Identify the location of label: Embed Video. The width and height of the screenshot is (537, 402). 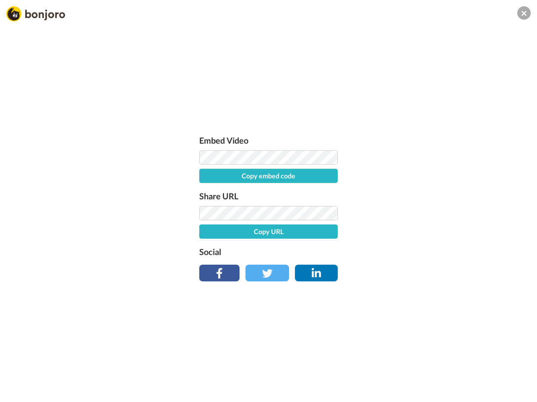
(268, 140).